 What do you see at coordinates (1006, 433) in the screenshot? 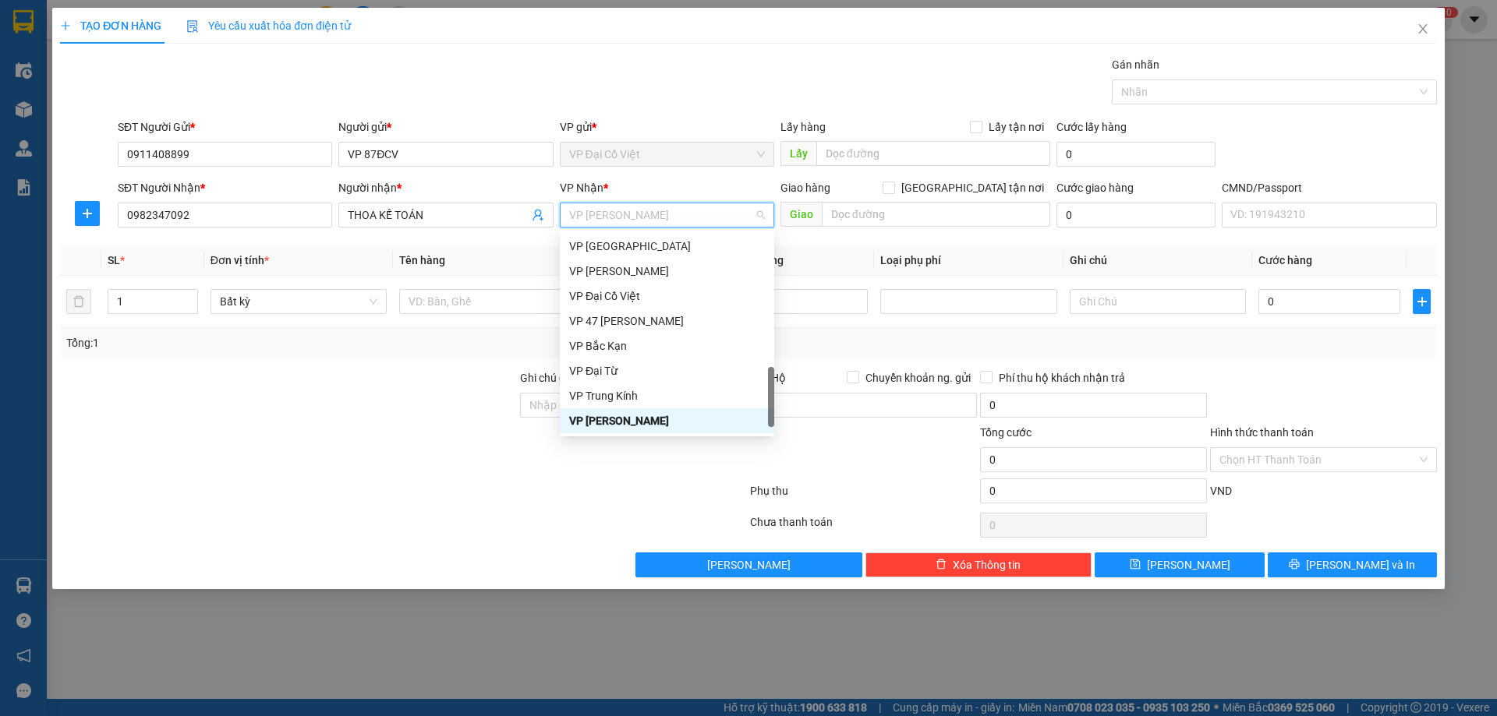
I see `span: Tổng cước` at bounding box center [1006, 433].